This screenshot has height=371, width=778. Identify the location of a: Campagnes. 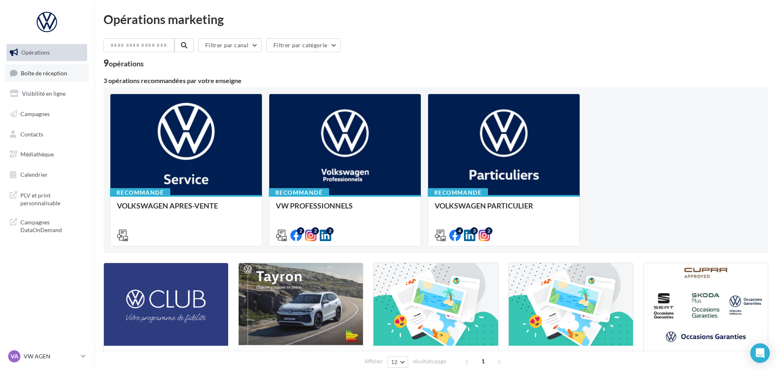
(47, 114).